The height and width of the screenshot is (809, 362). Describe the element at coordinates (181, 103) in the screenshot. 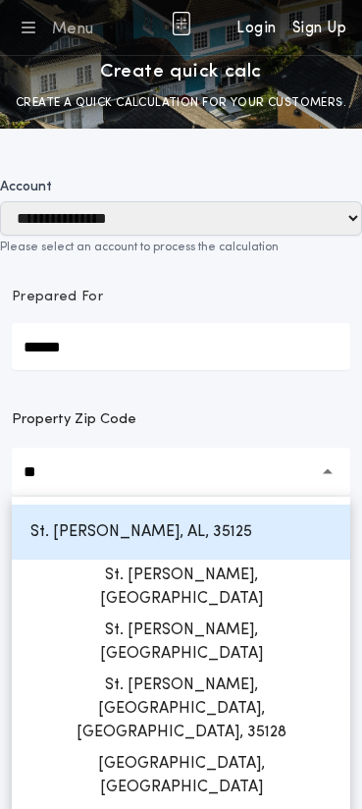

I see `p: CREATE A QUICK CALCULATION FOR YOUR CUSTOMERS.` at that location.